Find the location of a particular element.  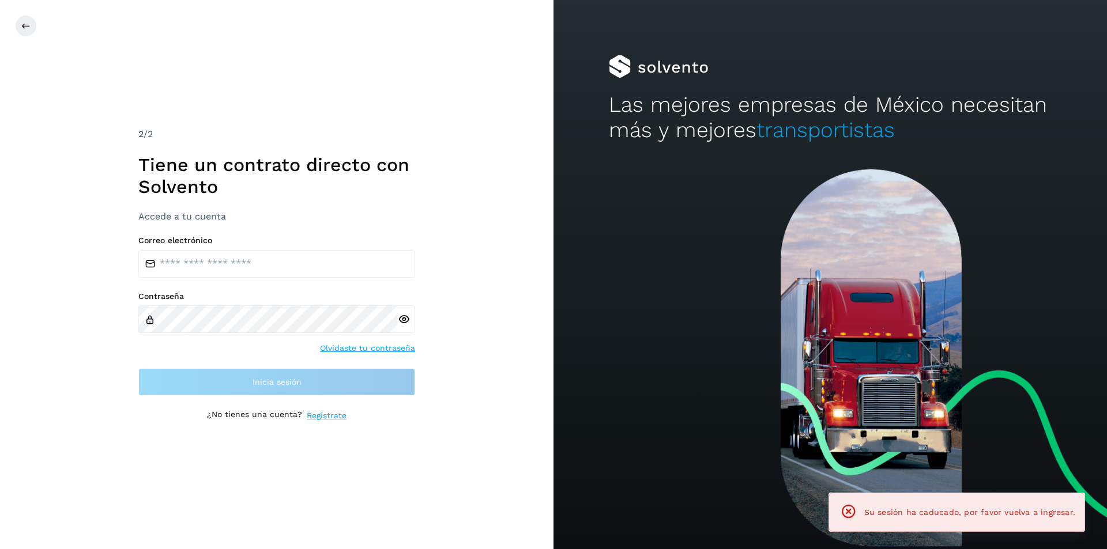

p: ¿No tienes una cuenta? is located at coordinates (254, 416).